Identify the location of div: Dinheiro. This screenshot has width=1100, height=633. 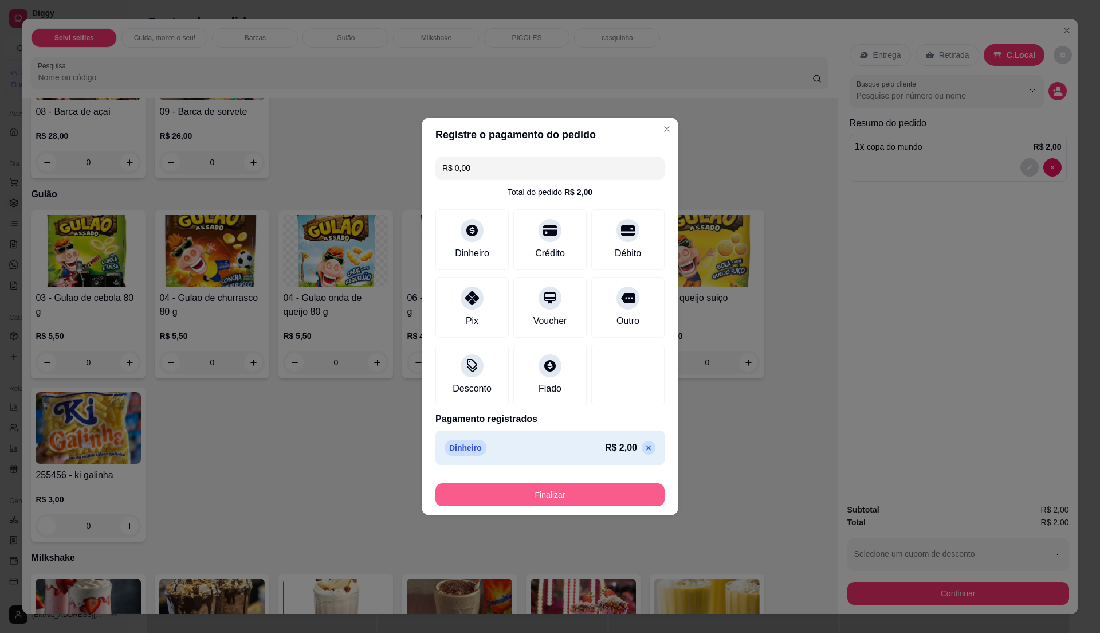
(472, 253).